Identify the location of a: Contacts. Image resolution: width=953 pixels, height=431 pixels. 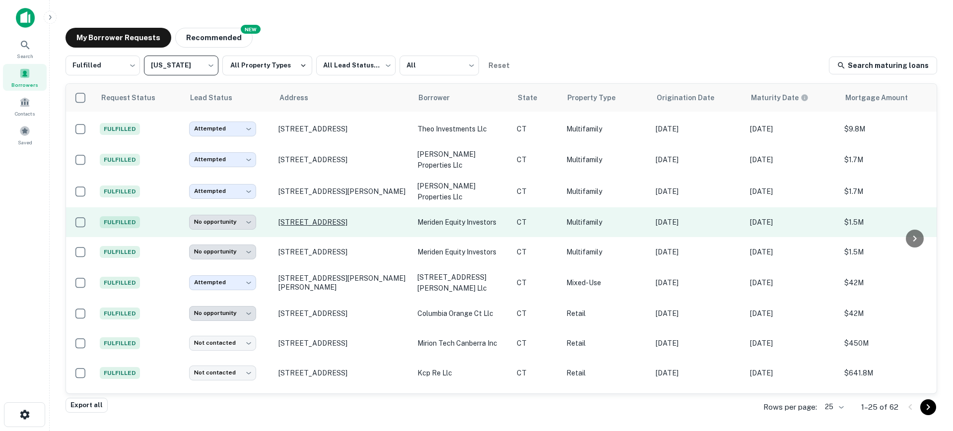
(25, 106).